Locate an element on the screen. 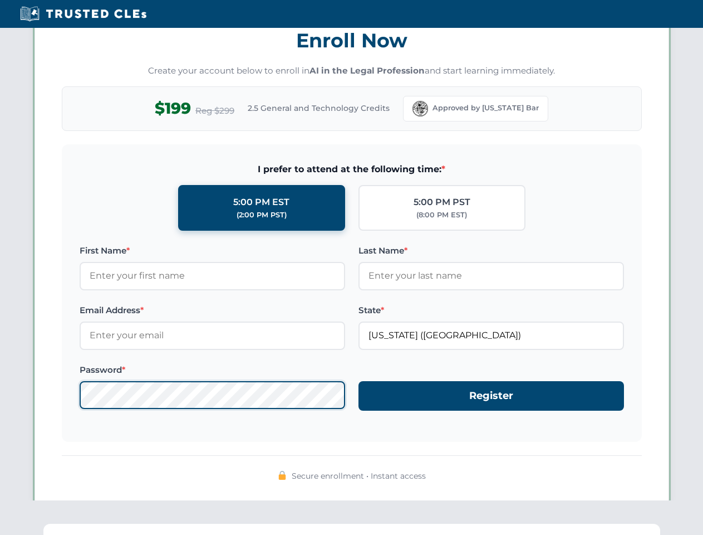 The height and width of the screenshot is (535, 703). button: Register is located at coordinates (491, 395).